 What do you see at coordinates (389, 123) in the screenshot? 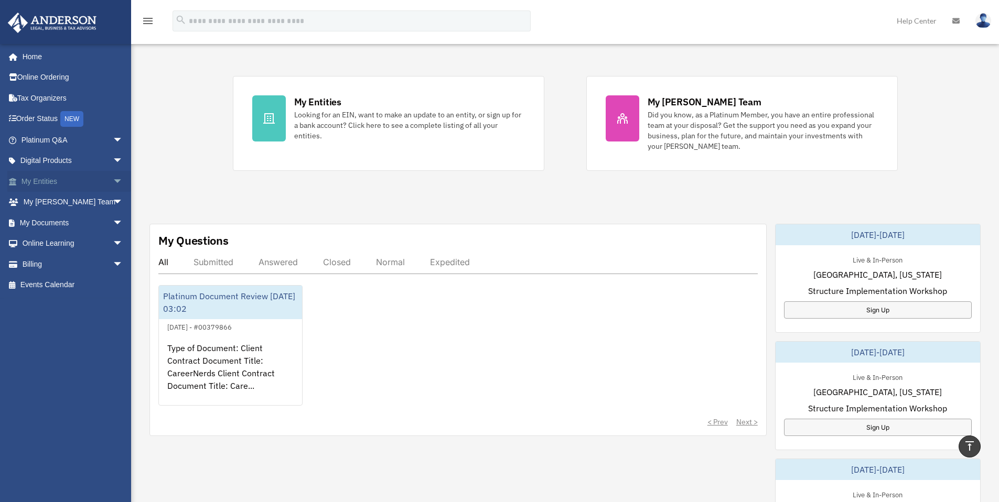
I see `a: My Entities Looking for an EIN, want to make an update to an entity, or sign up for a bank accoun...` at bounding box center [389, 123].